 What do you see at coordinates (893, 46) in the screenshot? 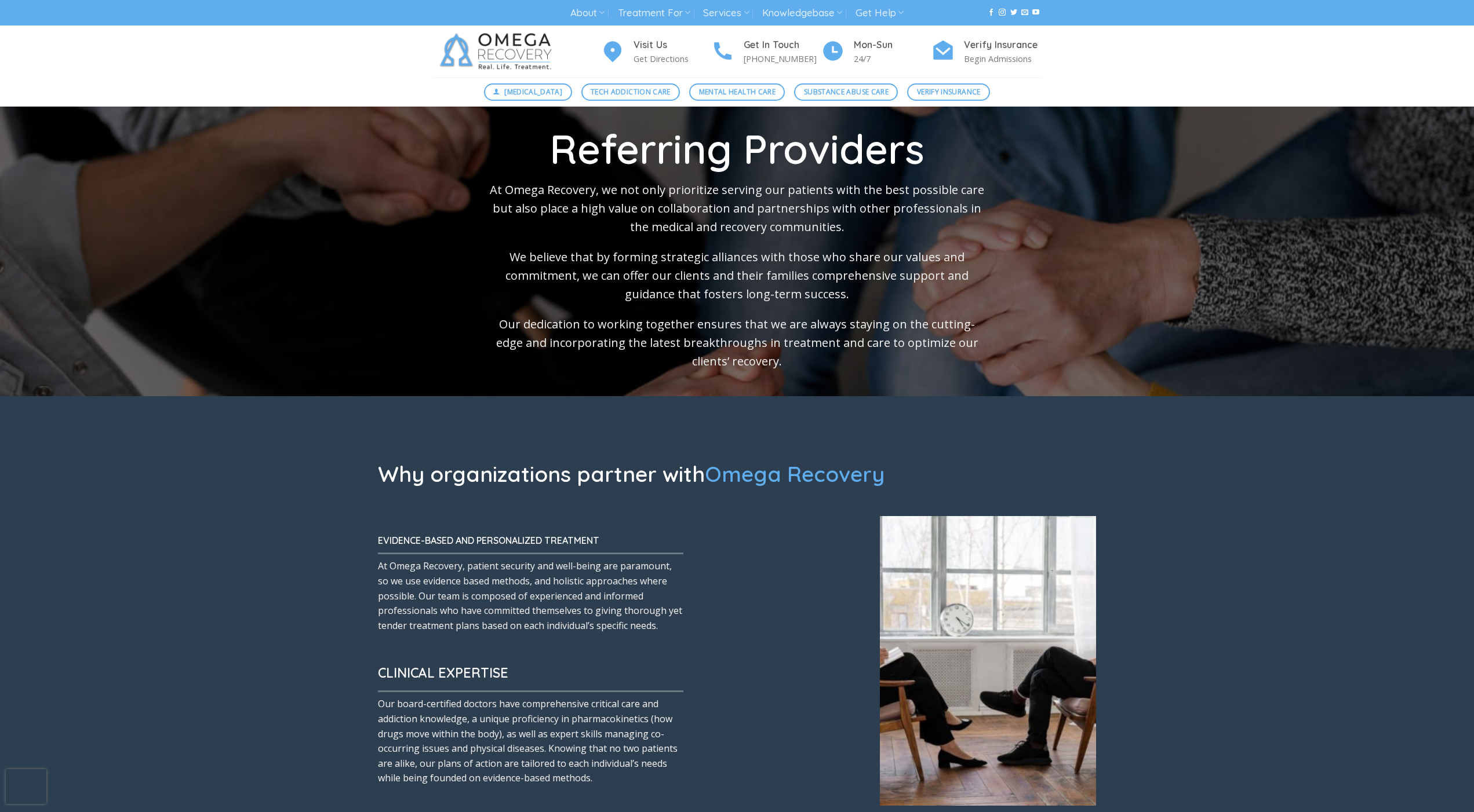
I see `h4: Mon-Sun` at bounding box center [893, 46].